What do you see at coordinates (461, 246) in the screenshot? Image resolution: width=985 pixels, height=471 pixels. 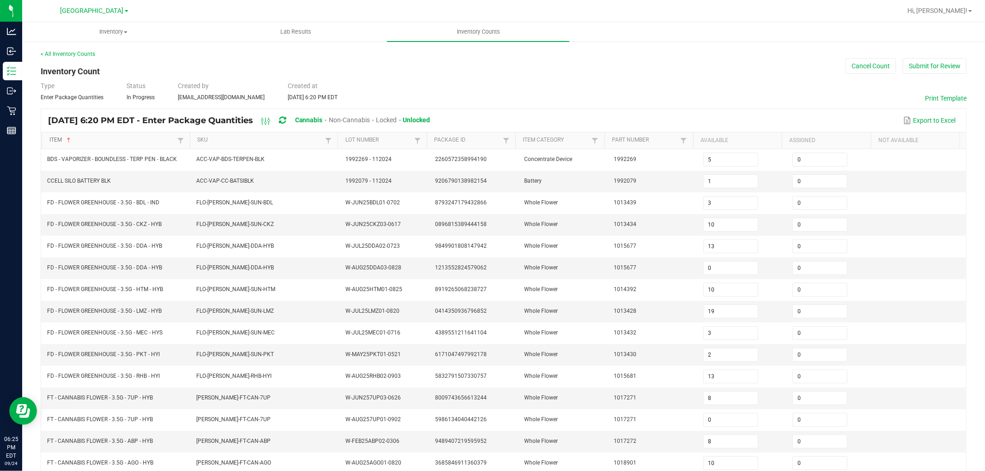 I see `span: 9849901808147942` at bounding box center [461, 246].